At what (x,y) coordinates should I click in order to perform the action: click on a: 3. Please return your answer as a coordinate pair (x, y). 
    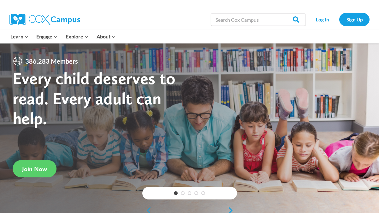
    Looking at the image, I should click on (190, 194).